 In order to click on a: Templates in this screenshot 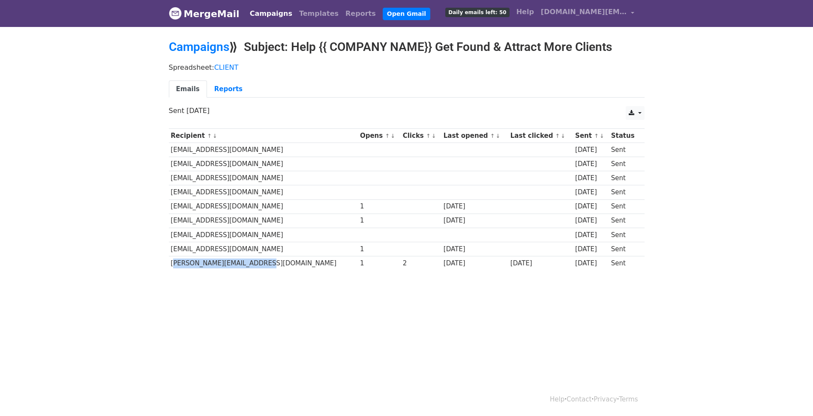, I will do `click(319, 14)`.